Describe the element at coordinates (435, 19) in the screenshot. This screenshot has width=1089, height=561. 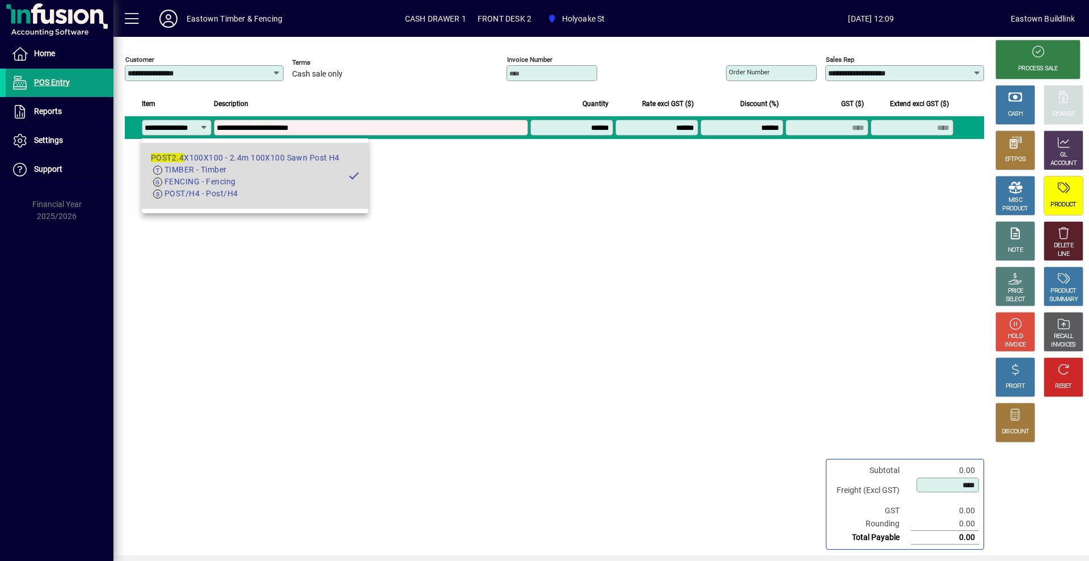
I see `span: CASH DRAWER 1` at that location.